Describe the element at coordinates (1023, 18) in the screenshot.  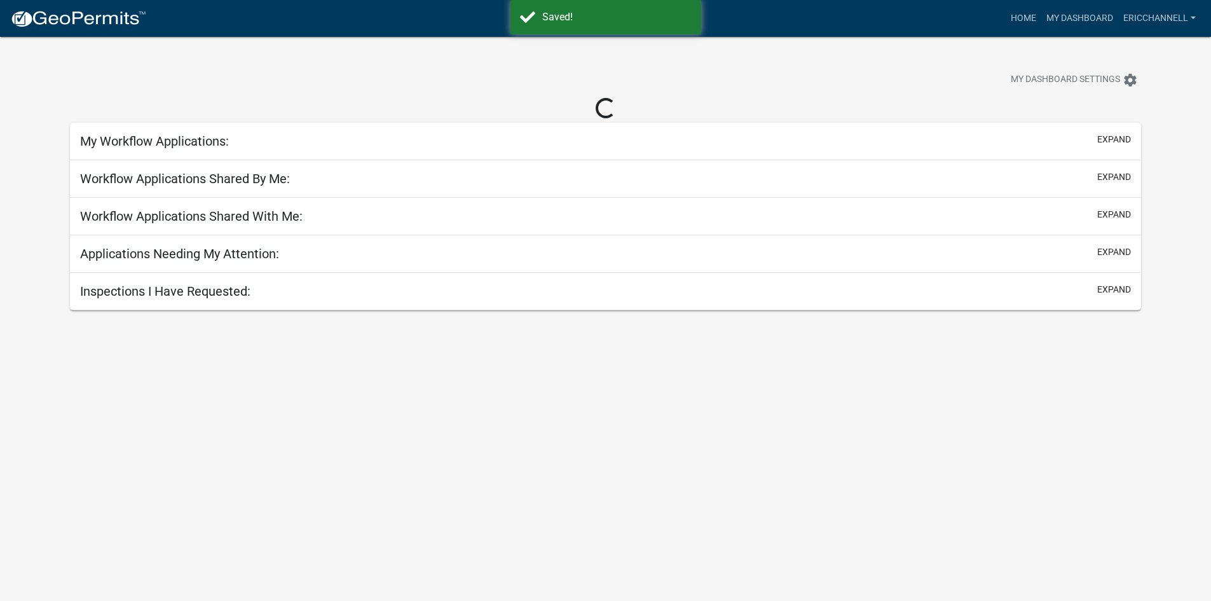
I see `a: Home` at that location.